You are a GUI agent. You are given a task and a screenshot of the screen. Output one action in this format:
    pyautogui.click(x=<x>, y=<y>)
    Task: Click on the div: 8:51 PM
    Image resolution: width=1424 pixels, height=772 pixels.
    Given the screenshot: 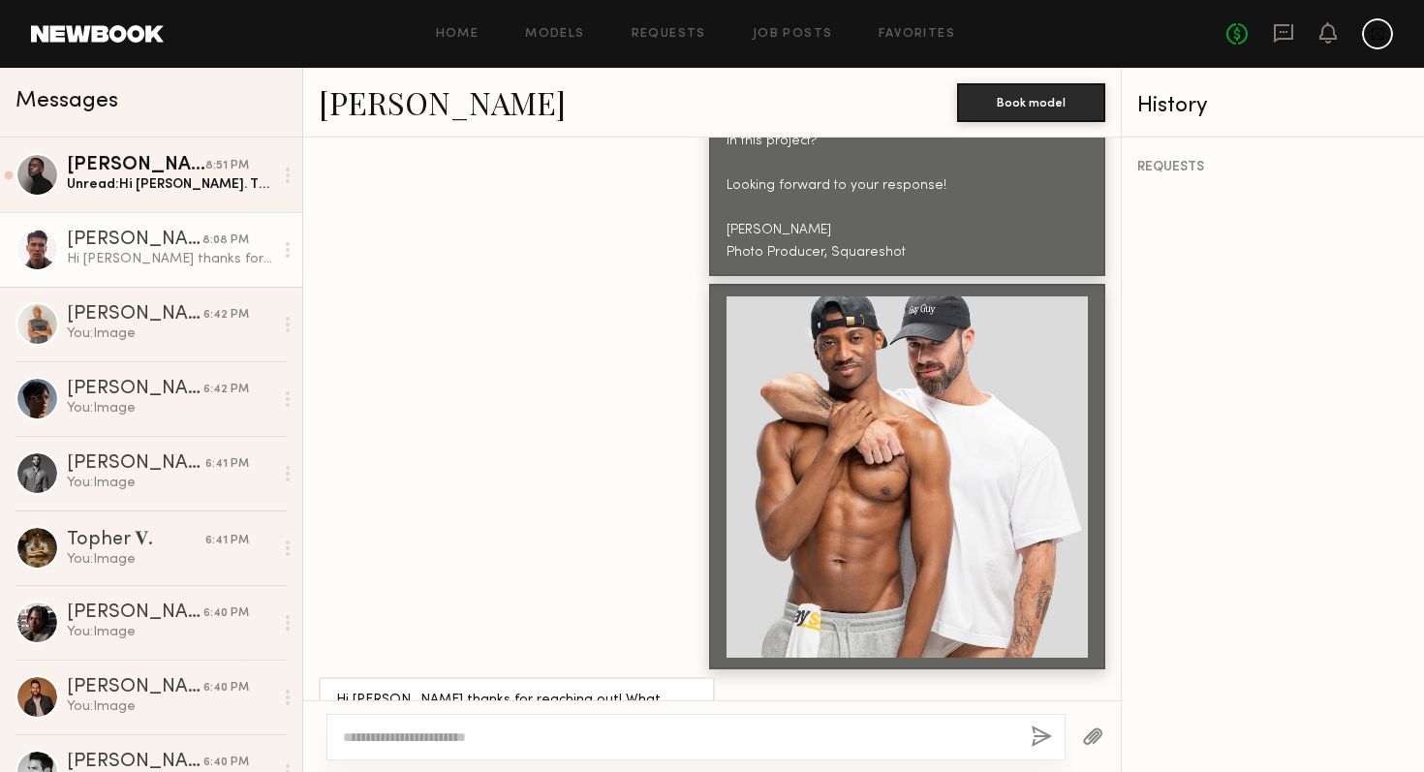 What is the action you would take?
    pyautogui.click(x=227, y=166)
    